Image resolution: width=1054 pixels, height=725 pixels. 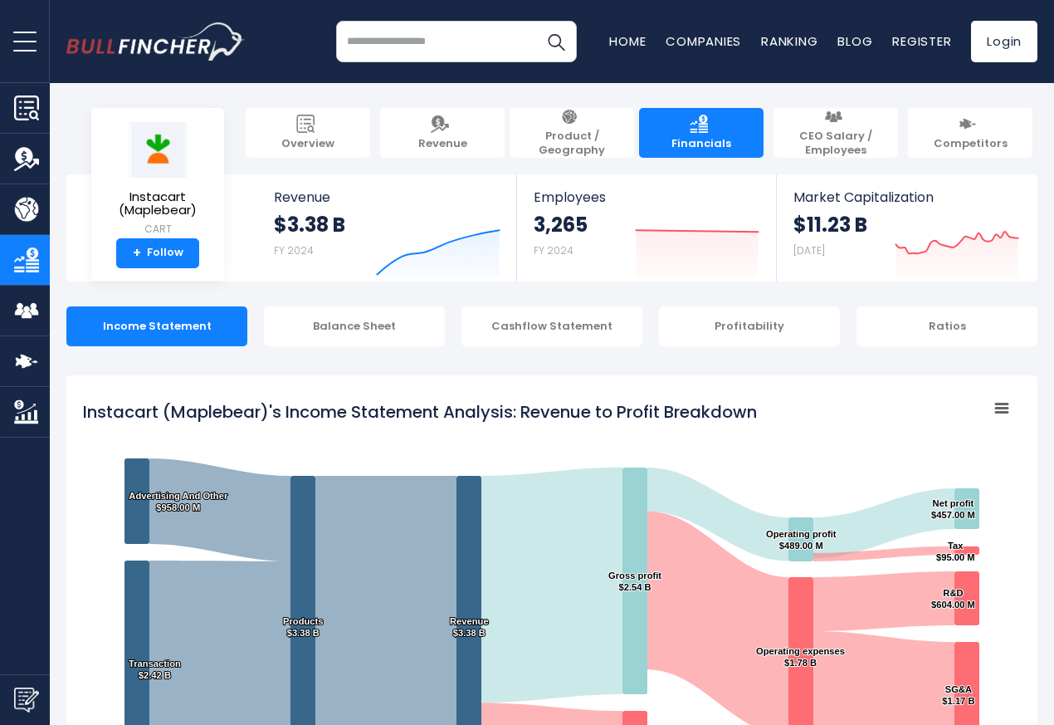 What do you see at coordinates (702, 144) in the screenshot?
I see `span: Financials` at bounding box center [702, 144].